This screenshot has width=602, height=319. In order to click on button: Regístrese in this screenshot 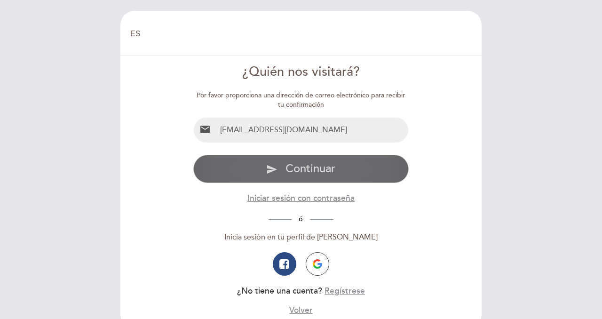, I will do `click(345, 291)`.